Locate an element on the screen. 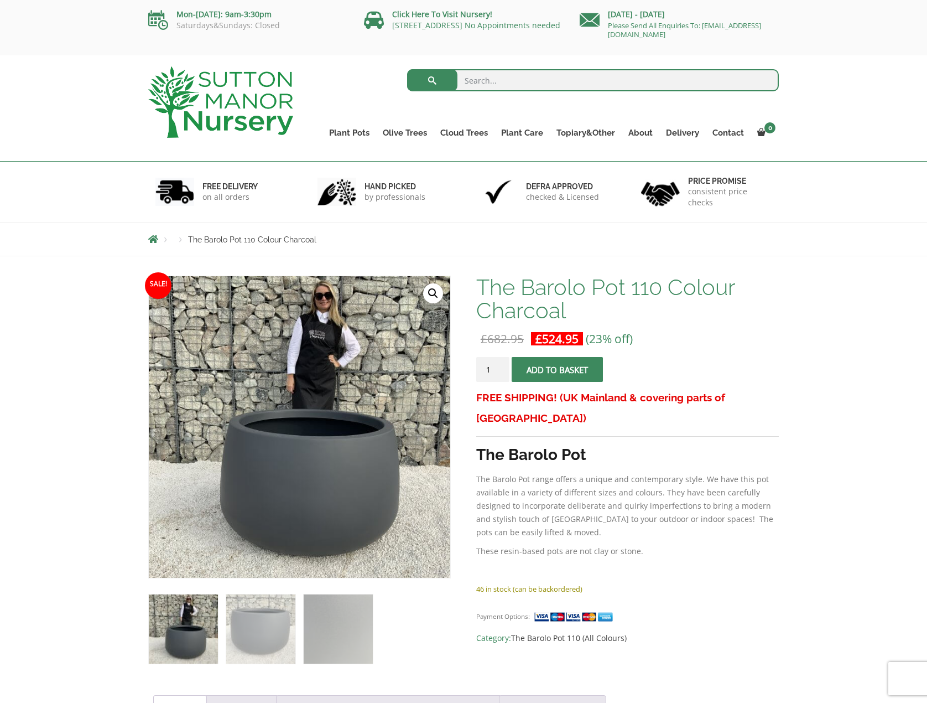 This screenshot has width=927, height=703. h6: FREE DELIVERY is located at coordinates (230, 186).